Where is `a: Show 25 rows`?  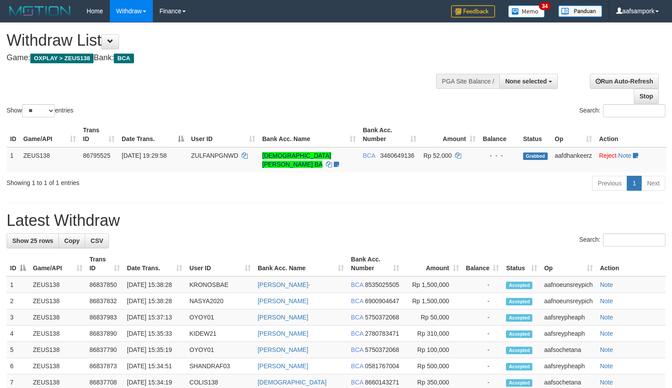
a: Show 25 rows is located at coordinates (33, 241).